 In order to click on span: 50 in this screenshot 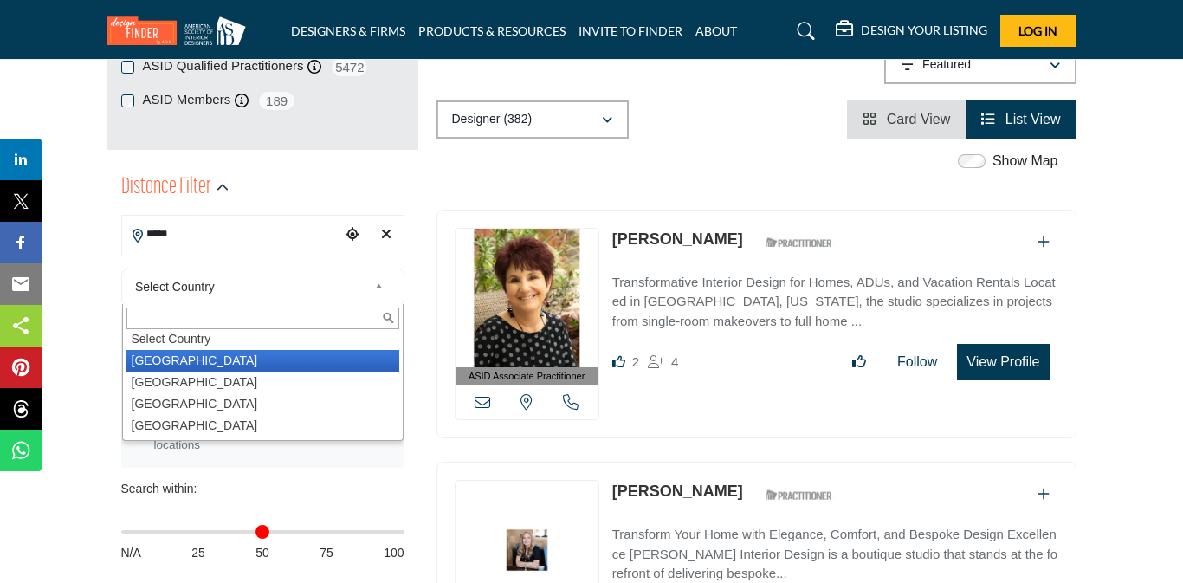, I will do `click(262, 552)`.